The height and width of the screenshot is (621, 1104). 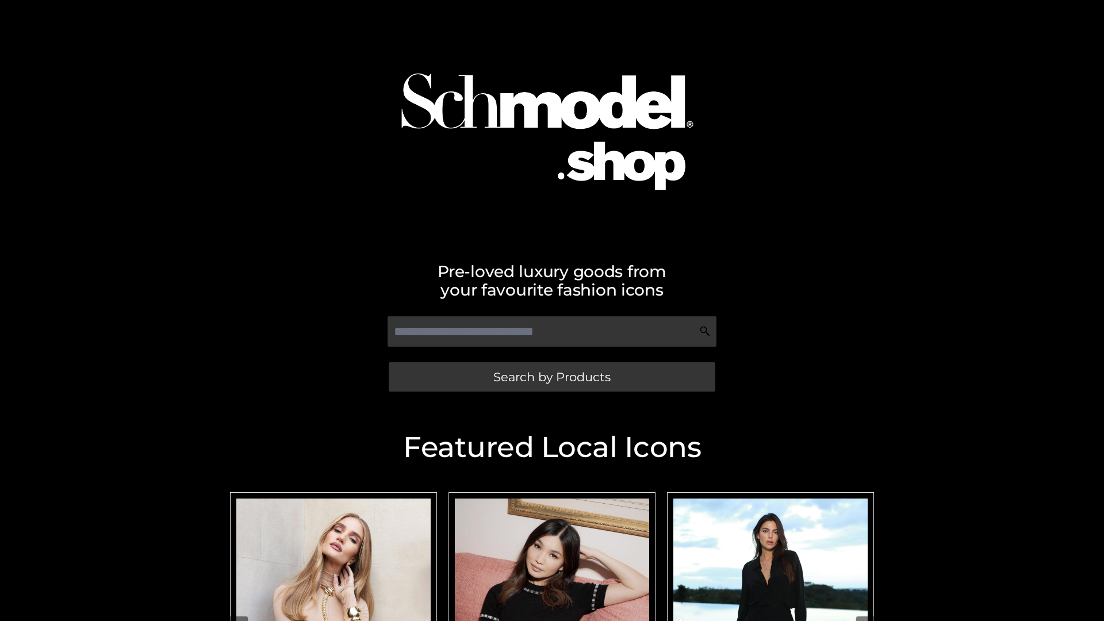 What do you see at coordinates (552, 447) in the screenshot?
I see `h2: Featured Local Icons​` at bounding box center [552, 447].